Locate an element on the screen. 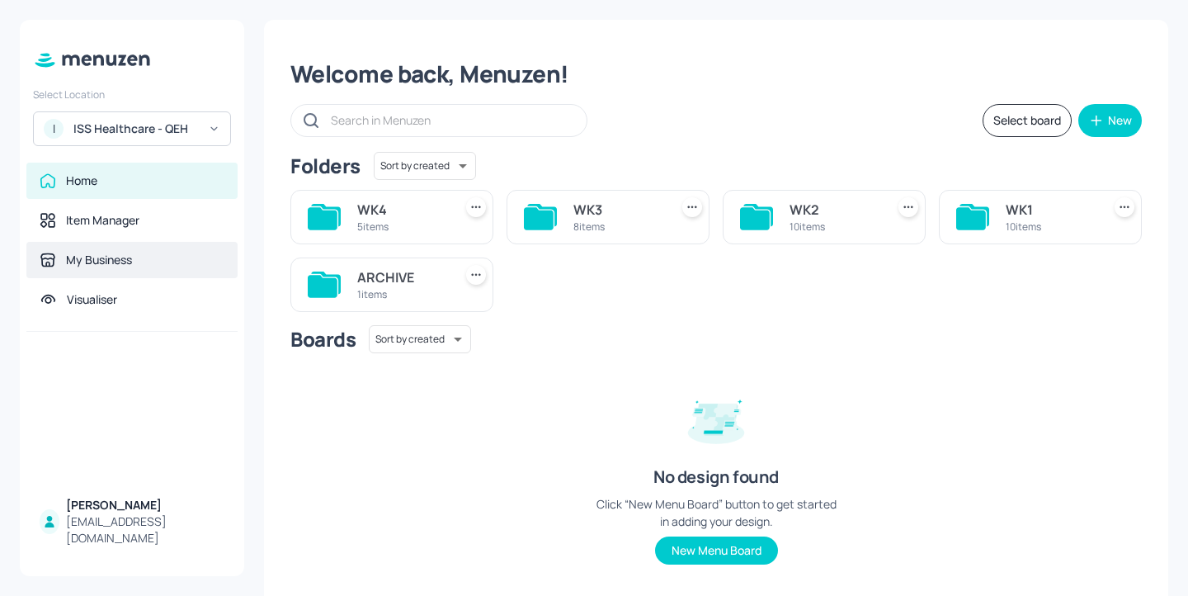 The width and height of the screenshot is (1188, 596). button: New Menu Board is located at coordinates (716, 550).